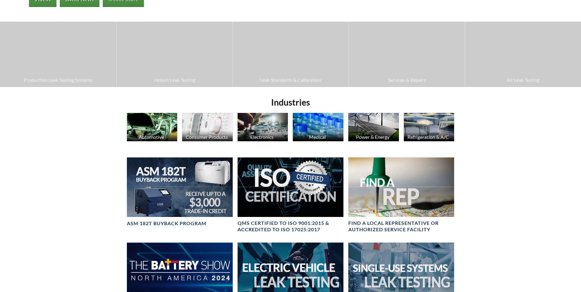 This screenshot has width=581, height=292. What do you see at coordinates (207, 137) in the screenshot?
I see `div: Consumer Products` at bounding box center [207, 137].